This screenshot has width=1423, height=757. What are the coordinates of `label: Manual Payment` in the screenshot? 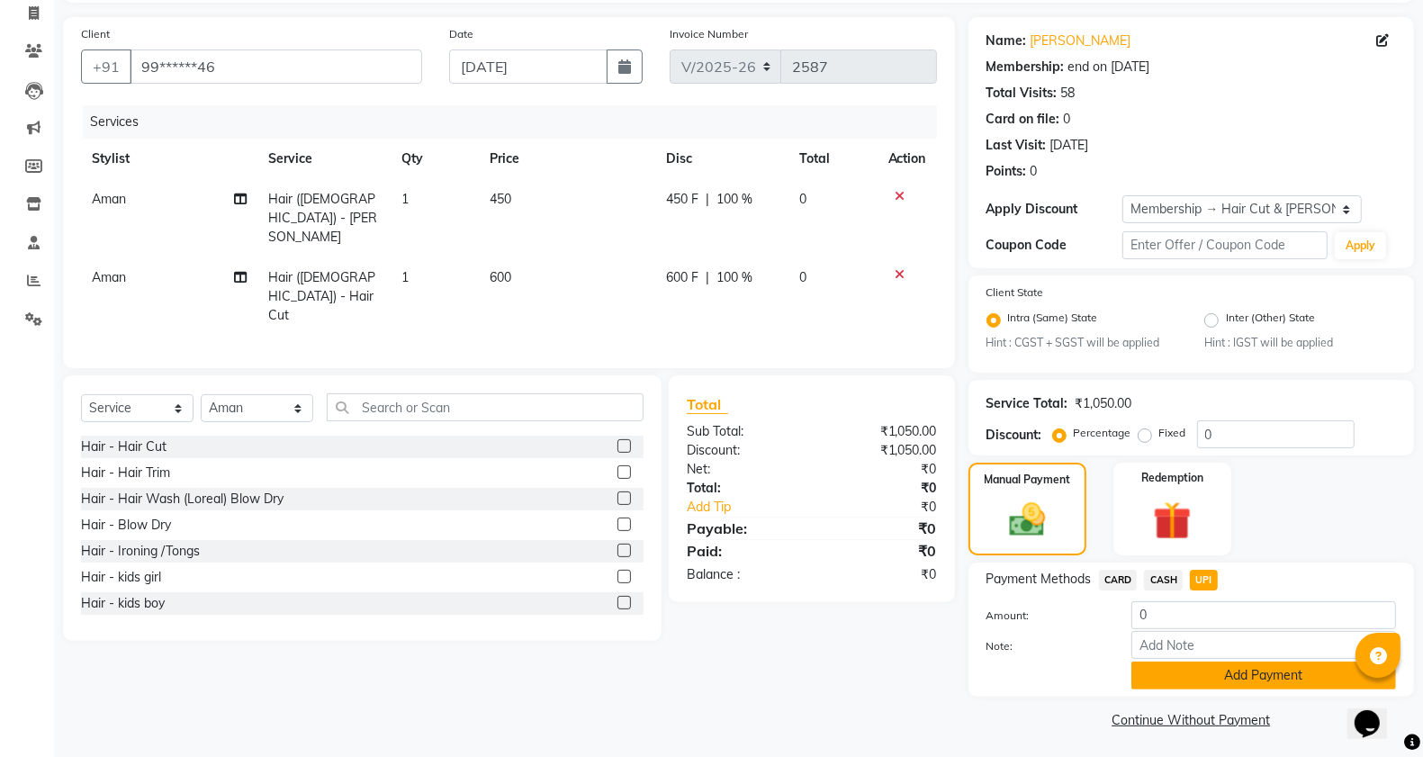 It's located at (1027, 480).